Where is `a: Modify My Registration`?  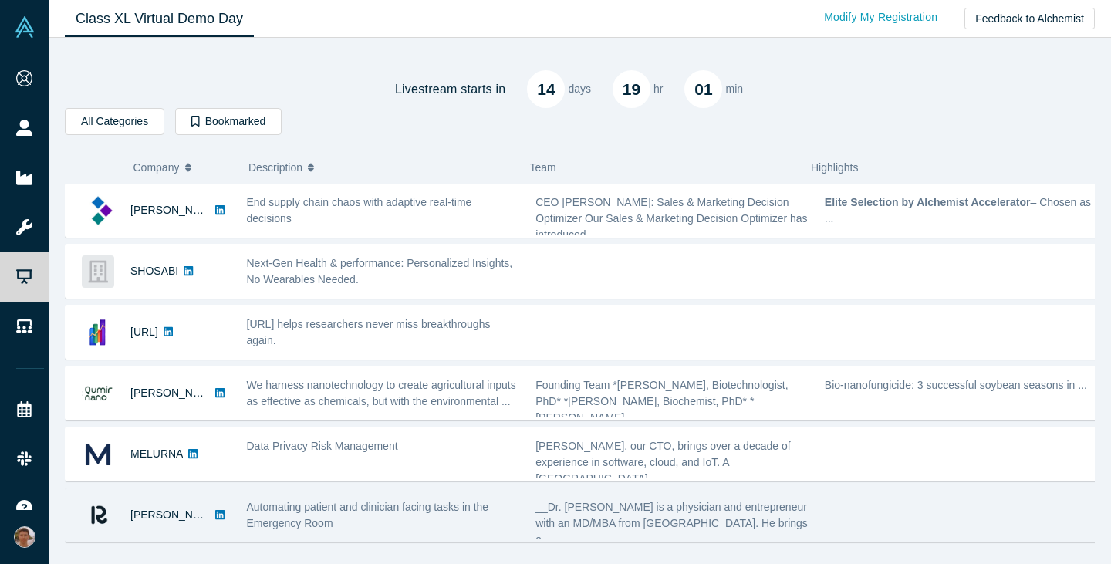 a: Modify My Registration is located at coordinates (880, 17).